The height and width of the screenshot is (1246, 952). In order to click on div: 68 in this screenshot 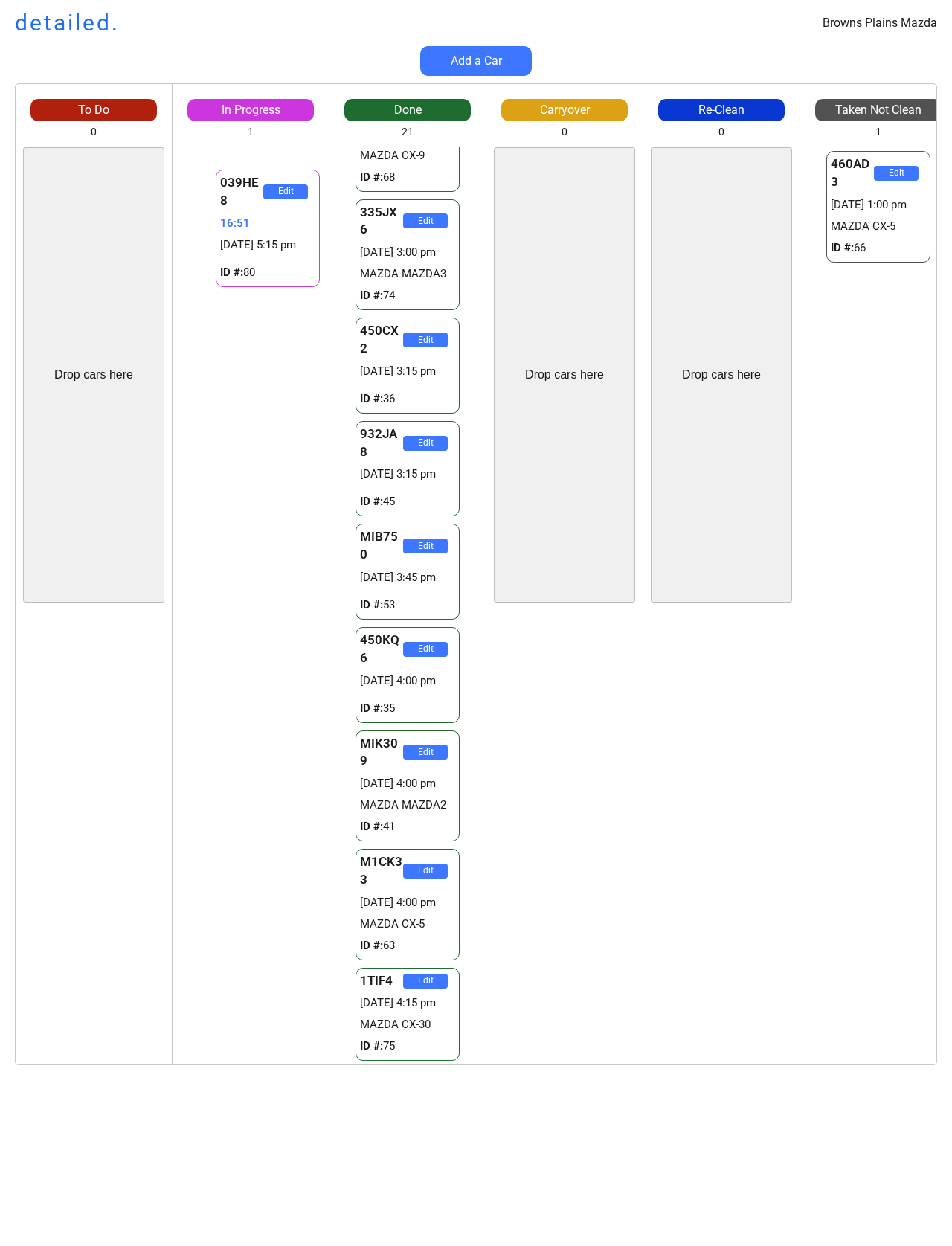, I will do `click(408, 177)`.